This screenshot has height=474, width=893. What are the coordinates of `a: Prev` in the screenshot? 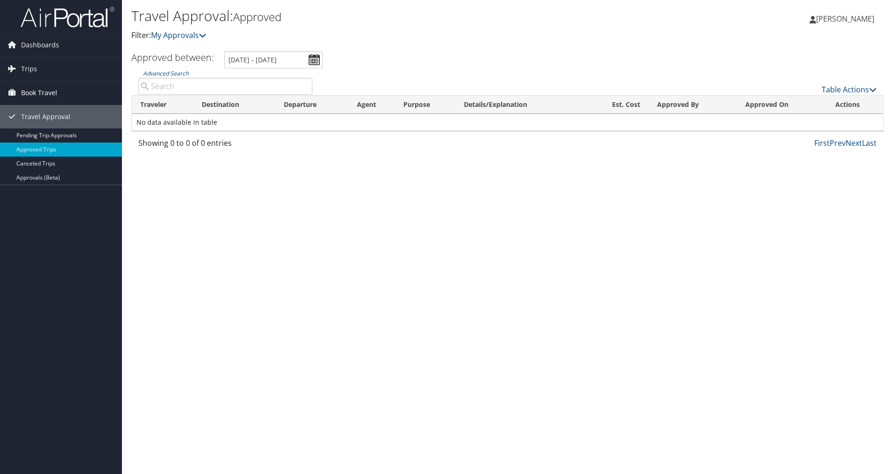 It's located at (837, 143).